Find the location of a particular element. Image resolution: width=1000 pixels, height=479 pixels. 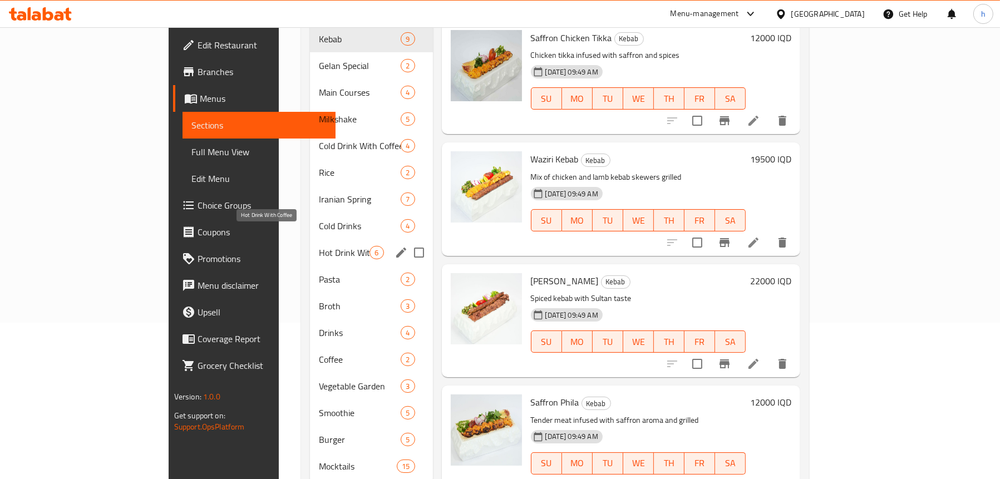

span: Hot Drink With Coffee is located at coordinates (344, 253).